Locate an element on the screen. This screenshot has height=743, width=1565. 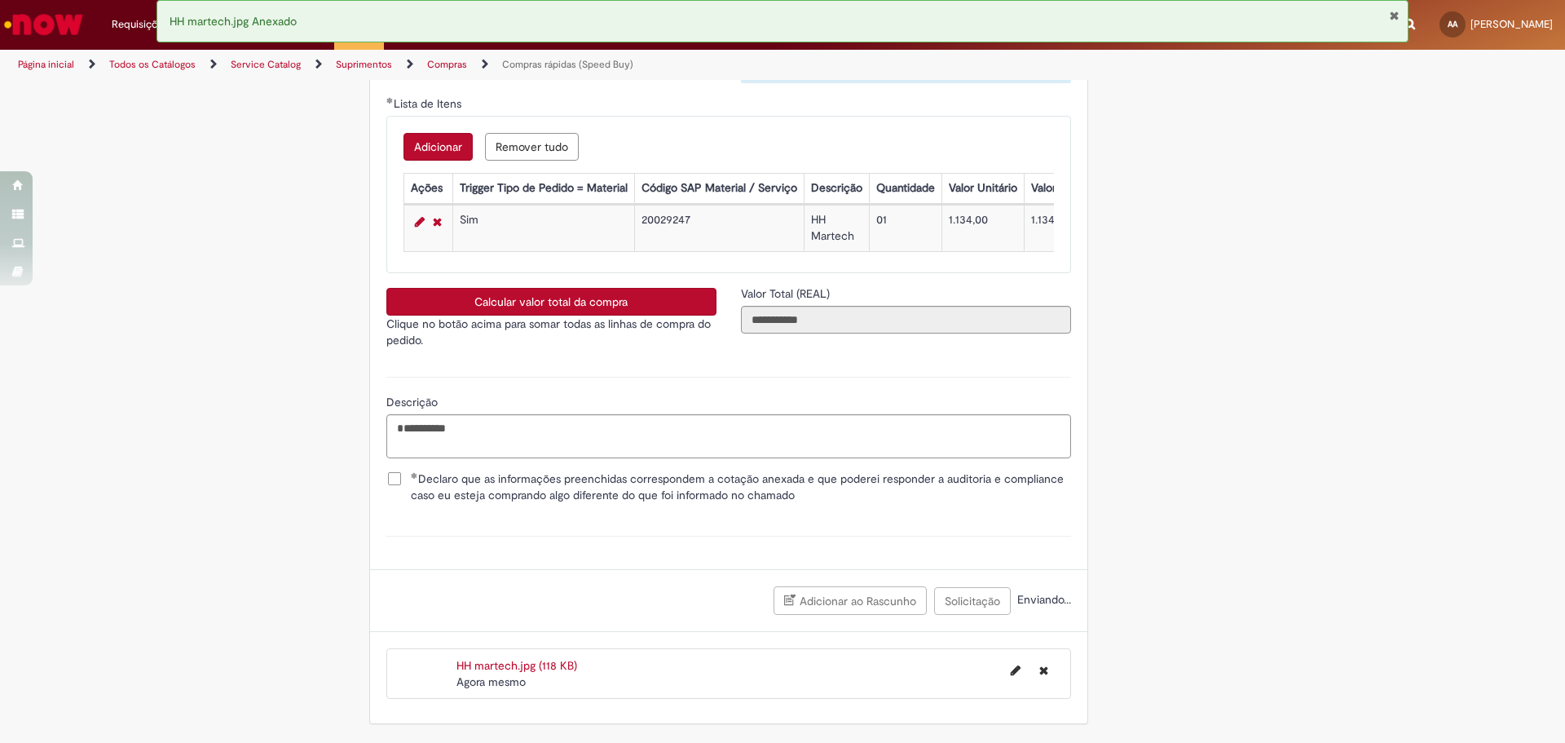
td: 20029247 is located at coordinates (719, 228).